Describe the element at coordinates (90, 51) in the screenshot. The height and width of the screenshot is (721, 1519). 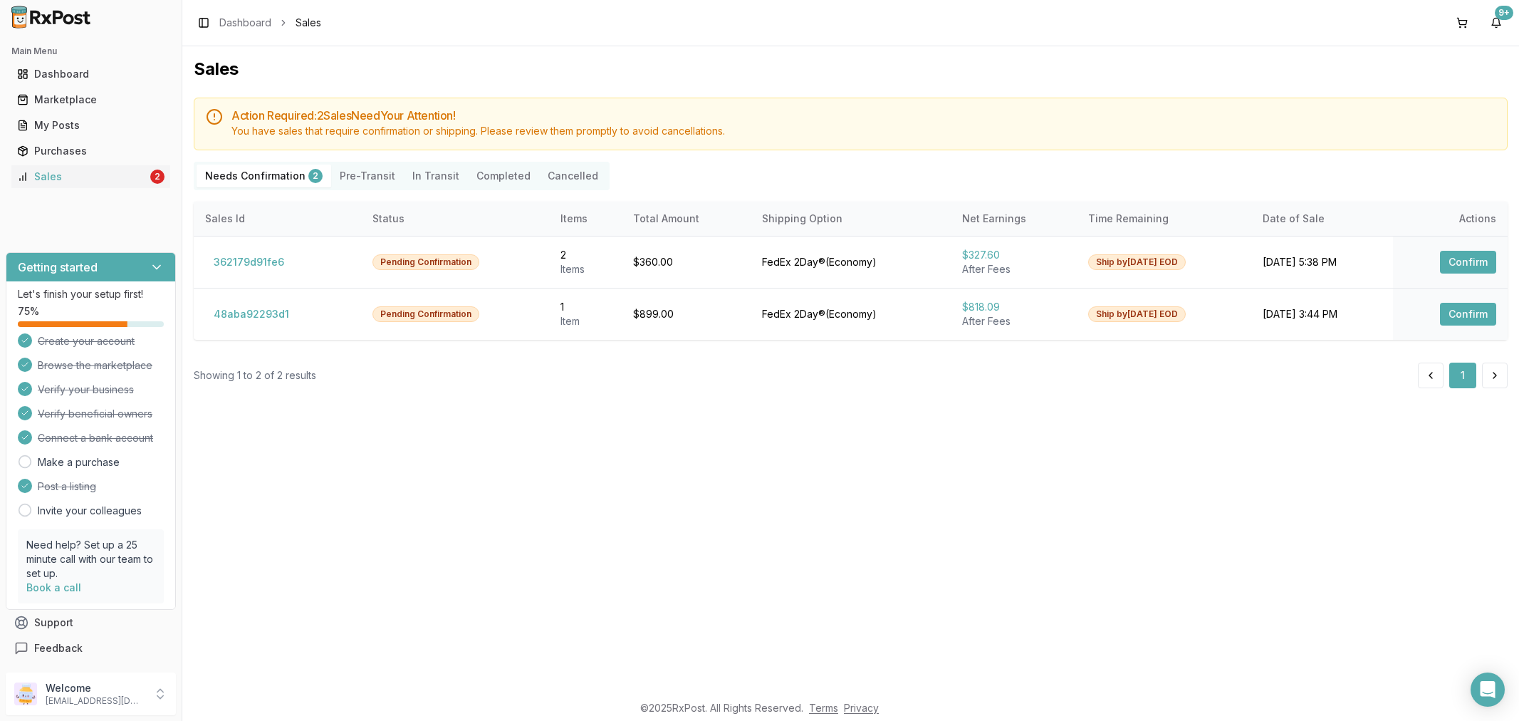
I see `h2: Main Menu` at that location.